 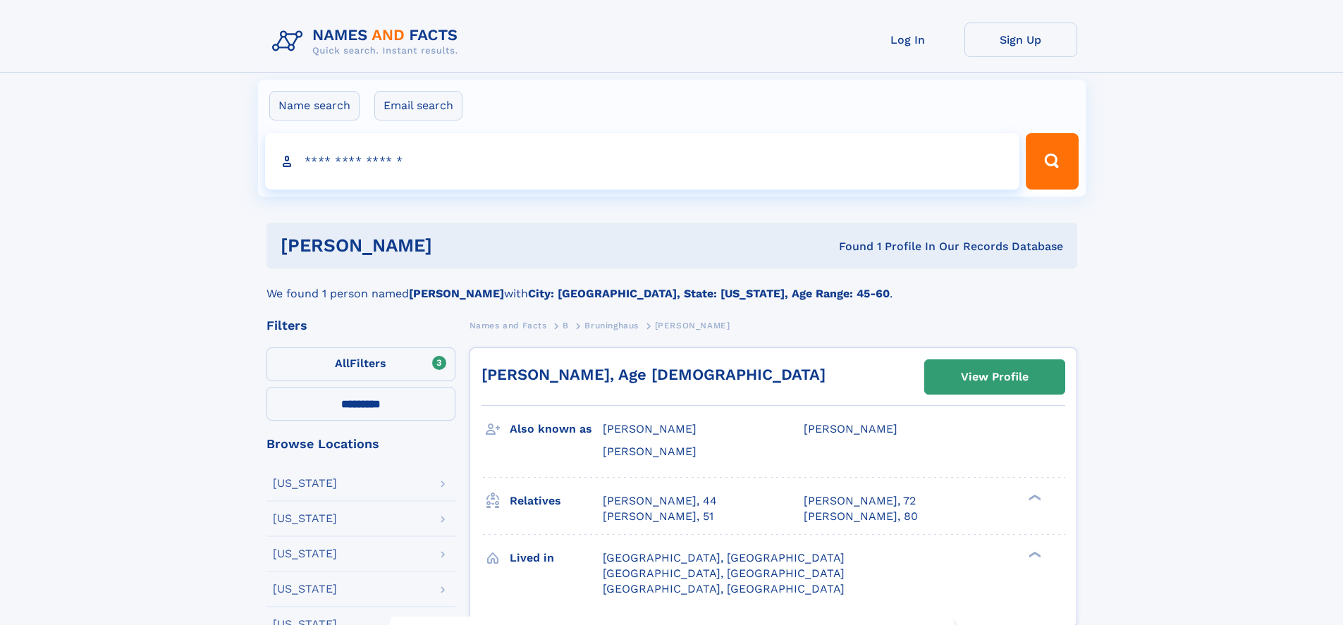 I want to click on div: Browse Locations, so click(x=361, y=444).